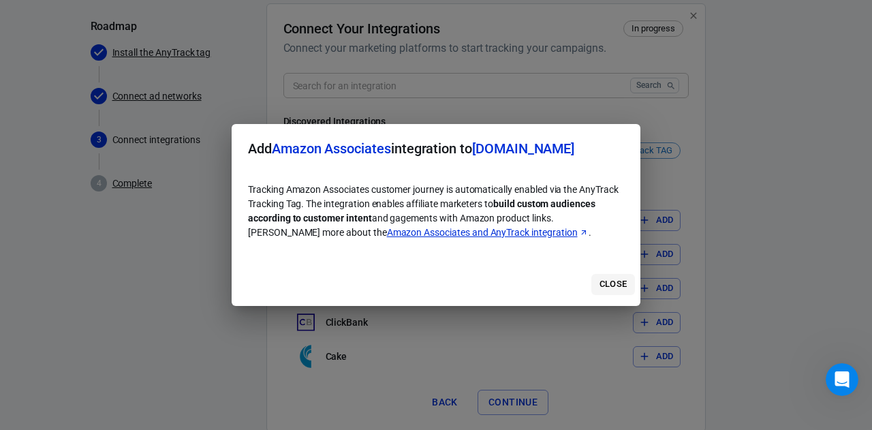 The width and height of the screenshot is (872, 430). What do you see at coordinates (488, 232) in the screenshot?
I see `a: Amazon Associates and AnyTrack integration` at bounding box center [488, 232].